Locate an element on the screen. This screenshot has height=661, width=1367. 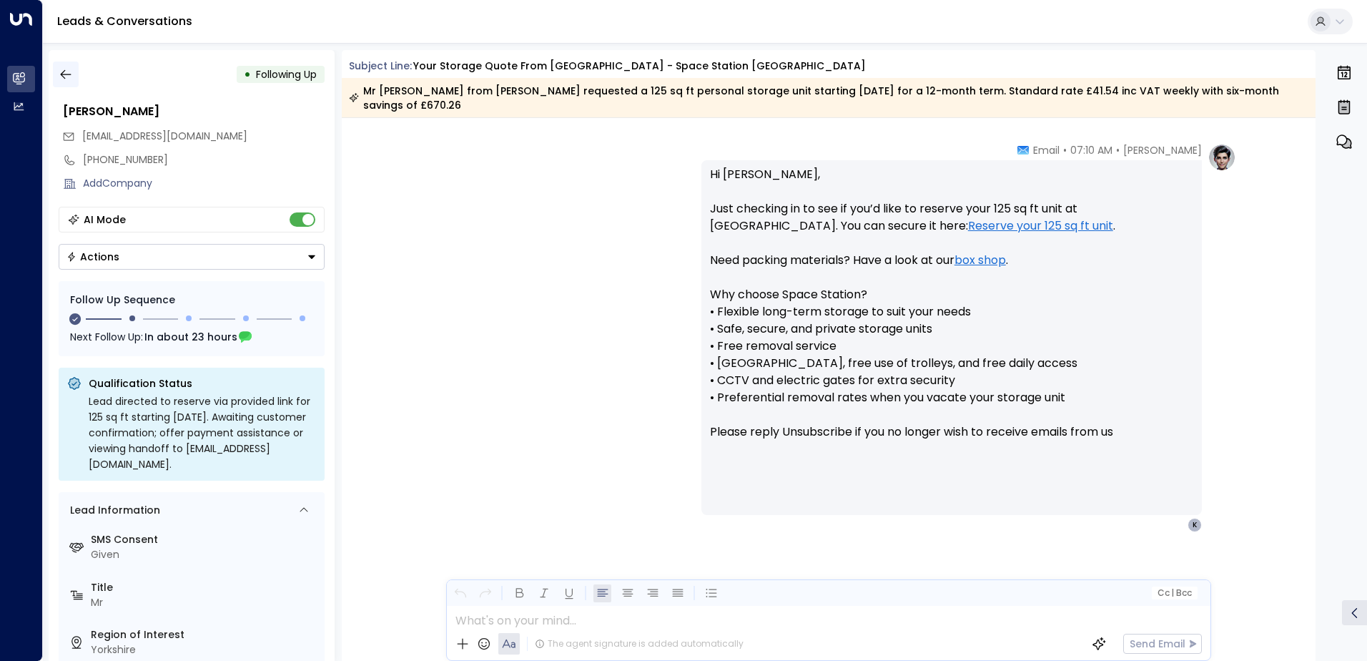
img: profile-logo.png is located at coordinates (1222, 157).